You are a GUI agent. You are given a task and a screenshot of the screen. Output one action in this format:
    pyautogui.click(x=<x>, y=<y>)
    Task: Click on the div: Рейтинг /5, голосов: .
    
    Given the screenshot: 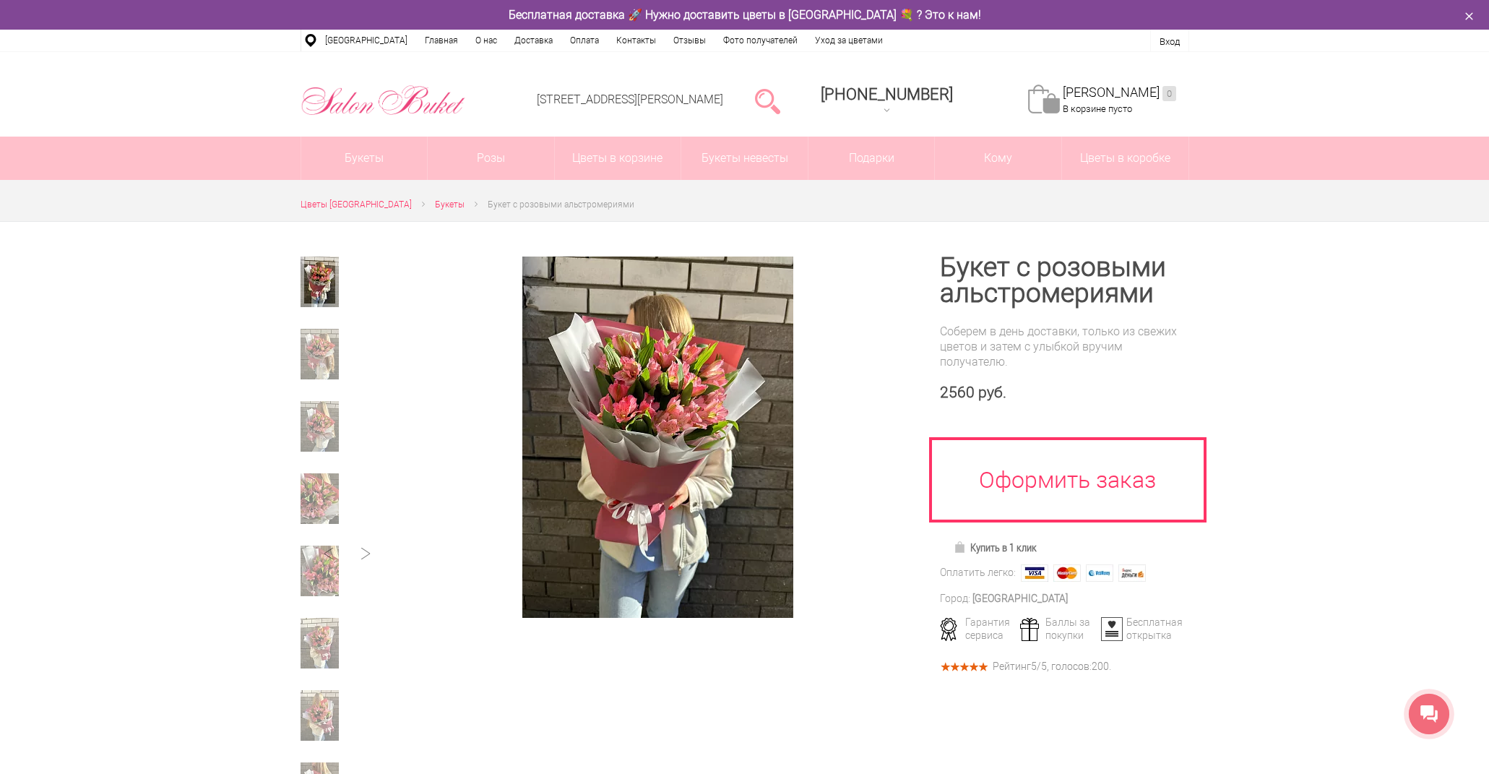 What is the action you would take?
    pyautogui.click(x=1052, y=666)
    